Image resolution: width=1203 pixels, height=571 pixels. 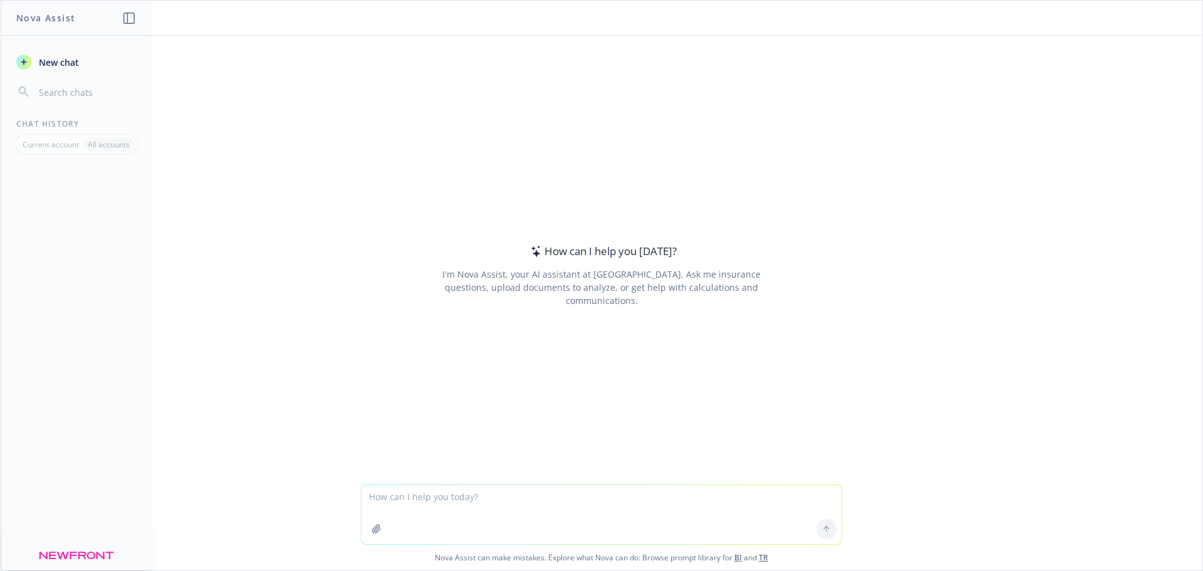 I want to click on input: Search chats, so click(x=86, y=92).